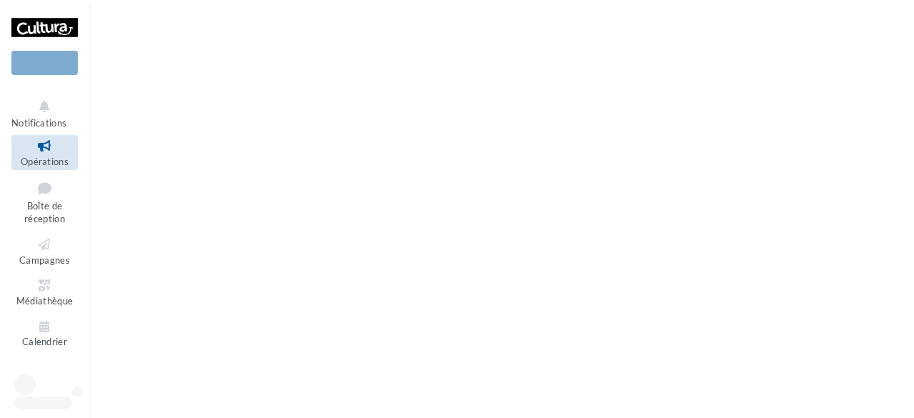  I want to click on span: Calendrier, so click(44, 342).